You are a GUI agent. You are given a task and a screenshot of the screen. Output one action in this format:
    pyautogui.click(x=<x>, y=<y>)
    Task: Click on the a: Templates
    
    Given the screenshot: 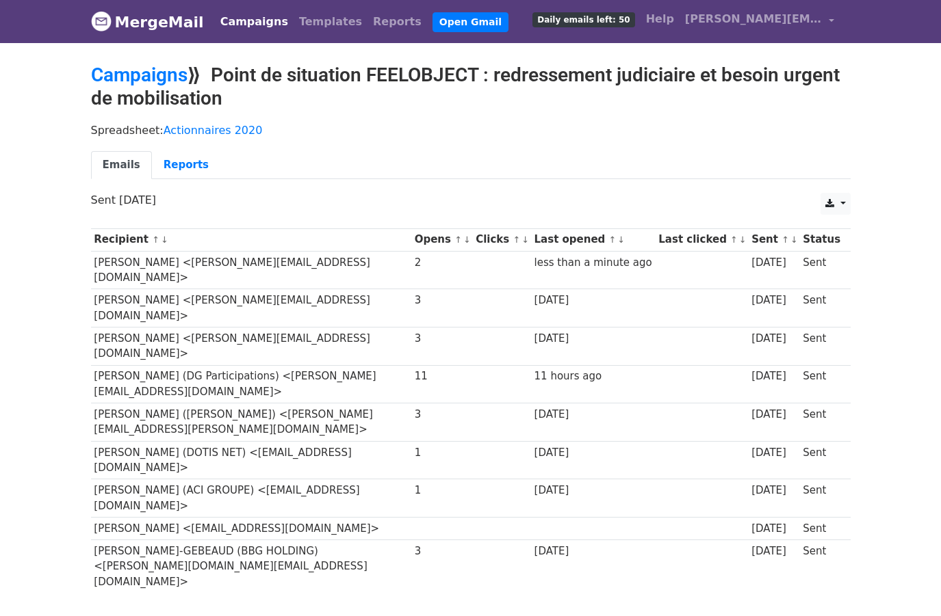 What is the action you would take?
    pyautogui.click(x=330, y=22)
    